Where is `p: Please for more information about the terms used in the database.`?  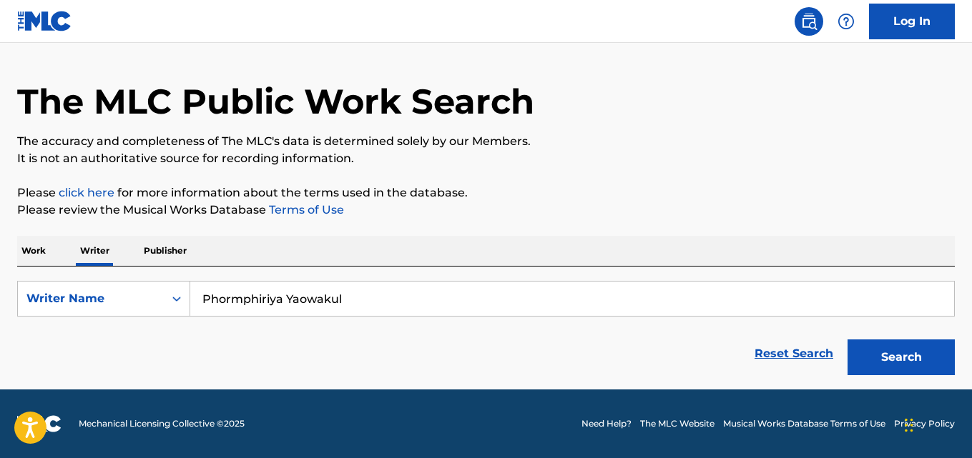
p: Please for more information about the terms used in the database. is located at coordinates (486, 193).